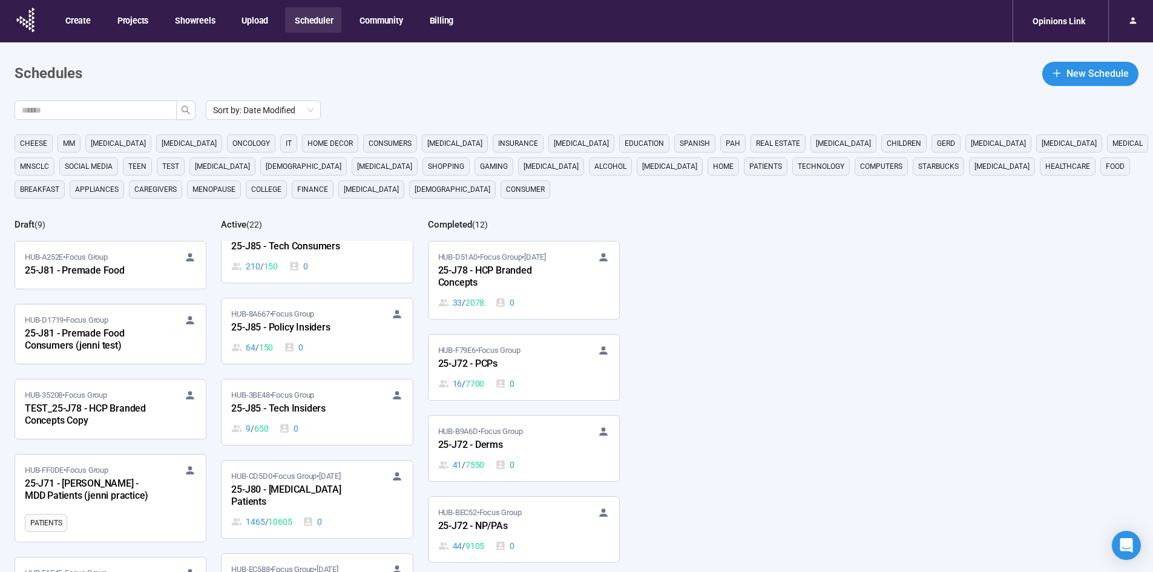 This screenshot has width=1153, height=572. What do you see at coordinates (298, 247) in the screenshot?
I see `div: 25-J85 - Tech Consumers` at bounding box center [298, 247].